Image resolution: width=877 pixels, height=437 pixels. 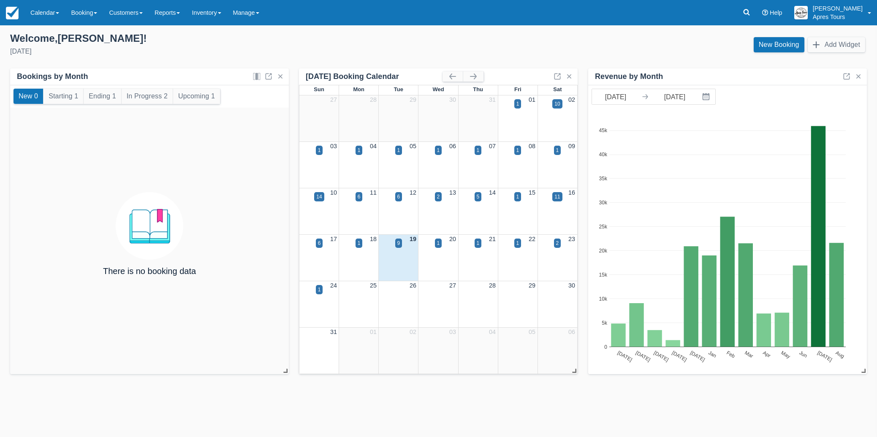 I want to click on div: 5, so click(x=478, y=197).